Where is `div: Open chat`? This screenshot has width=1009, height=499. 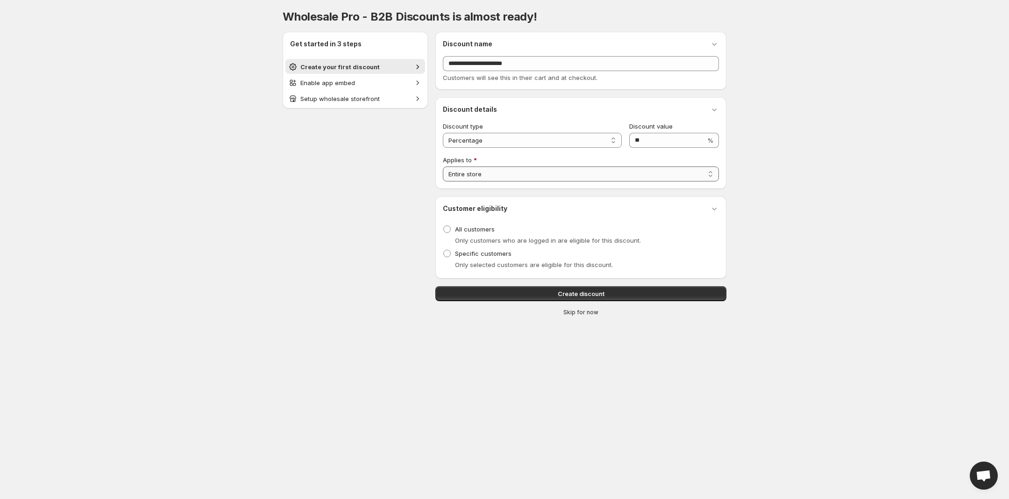 div: Open chat is located at coordinates (984, 475).